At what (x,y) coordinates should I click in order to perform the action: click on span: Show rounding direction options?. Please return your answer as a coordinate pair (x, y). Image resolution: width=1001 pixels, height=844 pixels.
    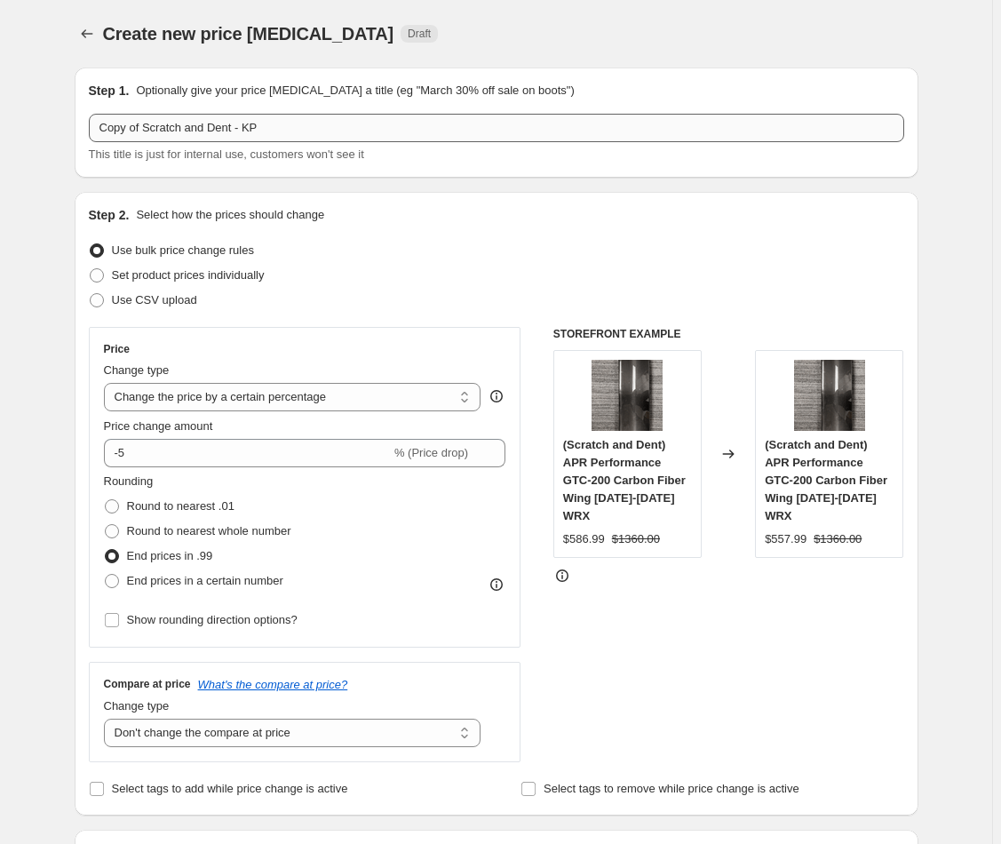
    Looking at the image, I should click on (212, 619).